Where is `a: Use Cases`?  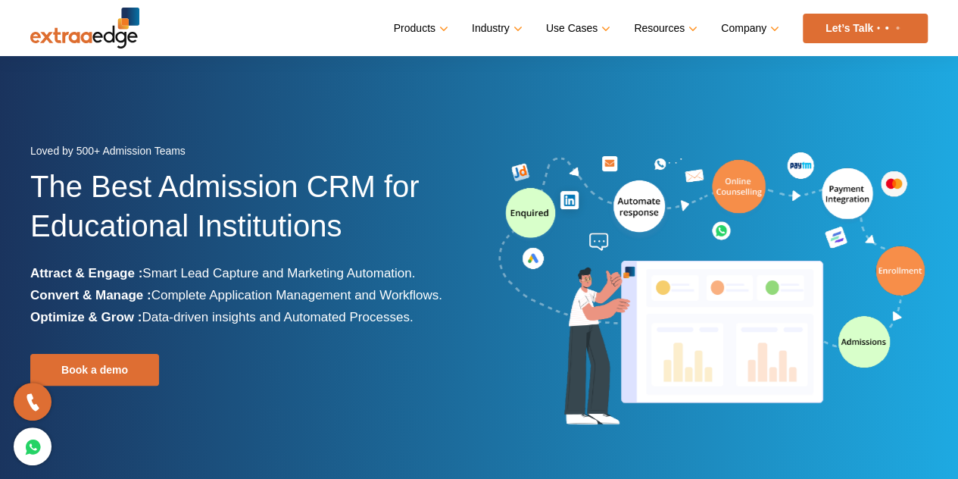 a: Use Cases is located at coordinates (576, 28).